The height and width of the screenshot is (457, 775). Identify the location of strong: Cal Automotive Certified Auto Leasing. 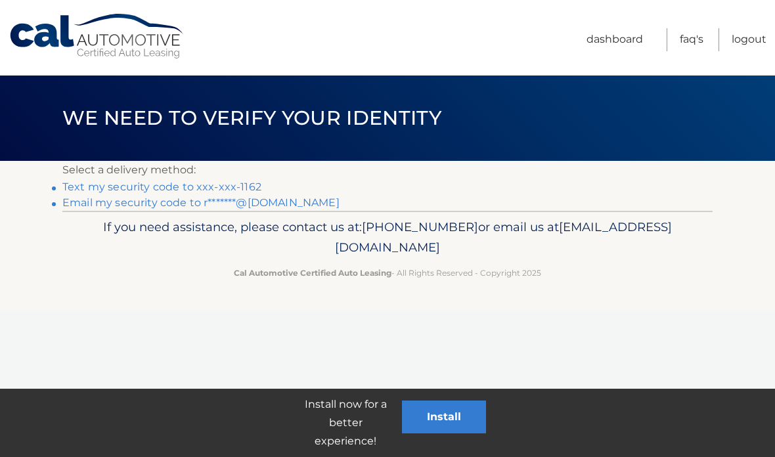
(313, 273).